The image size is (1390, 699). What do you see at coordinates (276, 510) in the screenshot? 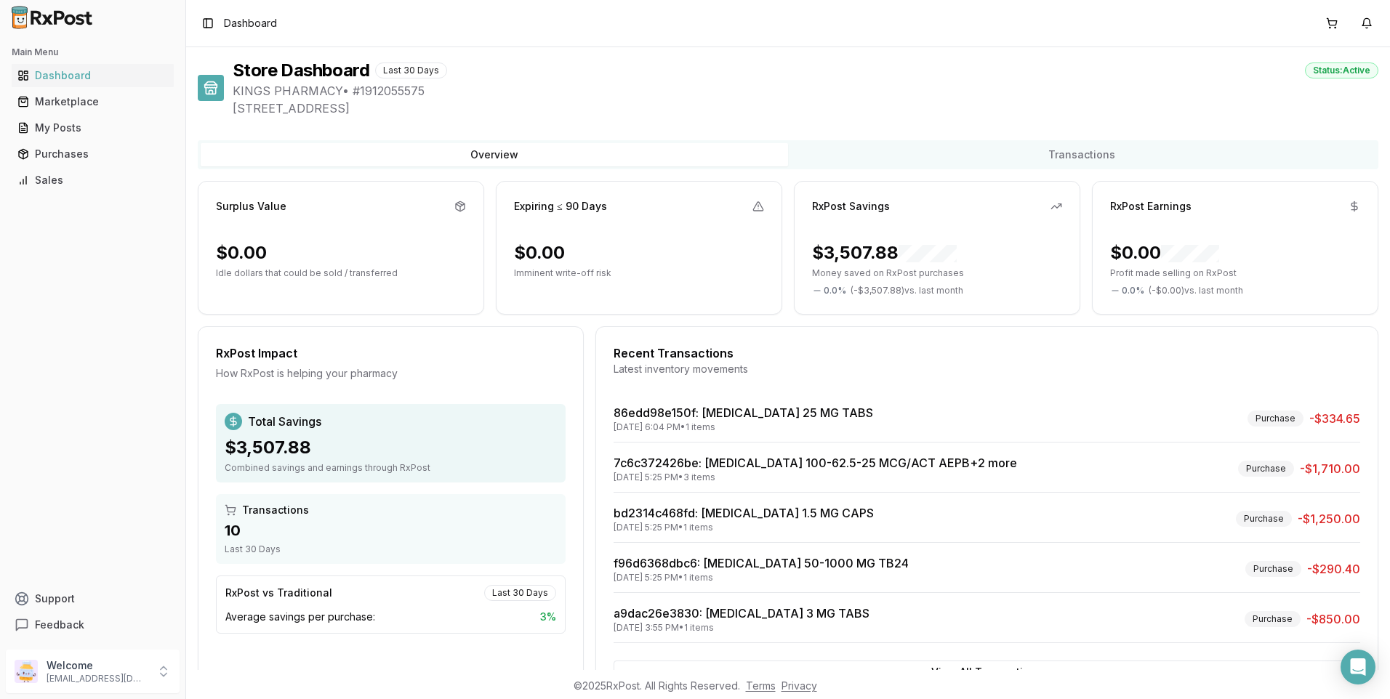
I see `span: Transactions` at bounding box center [276, 510].